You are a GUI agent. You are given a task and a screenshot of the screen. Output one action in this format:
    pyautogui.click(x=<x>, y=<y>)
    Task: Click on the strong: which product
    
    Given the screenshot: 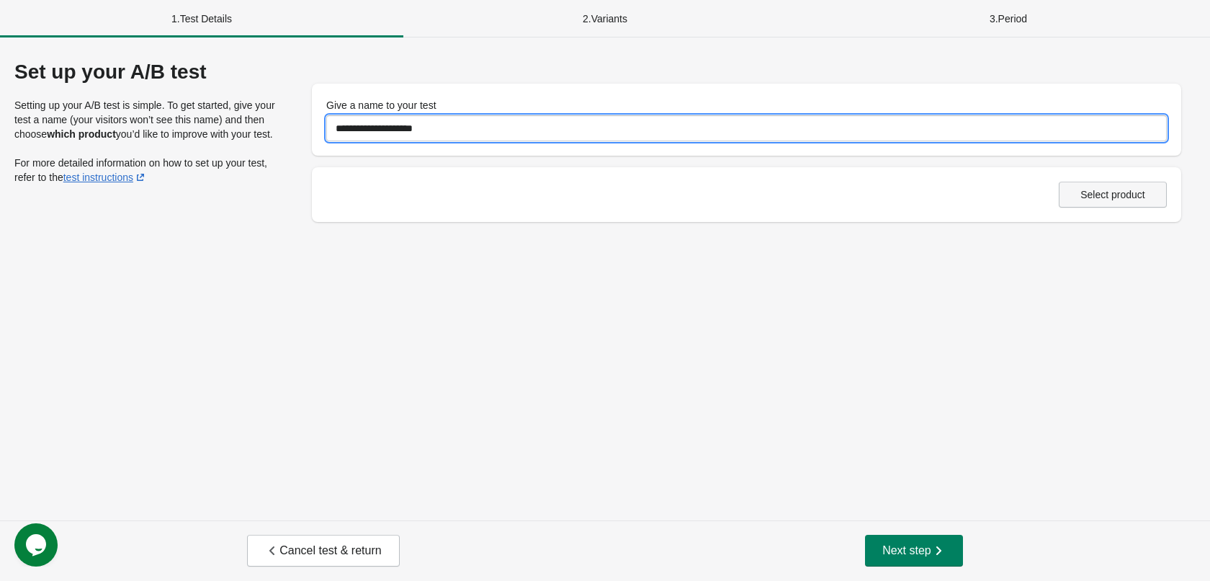 What is the action you would take?
    pyautogui.click(x=81, y=134)
    